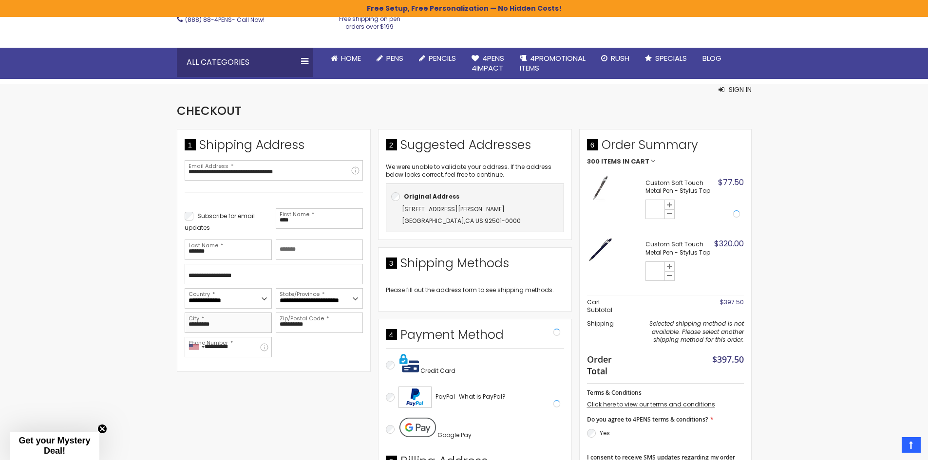  What do you see at coordinates (454, 435) in the screenshot?
I see `span: Google Pay` at bounding box center [454, 435].